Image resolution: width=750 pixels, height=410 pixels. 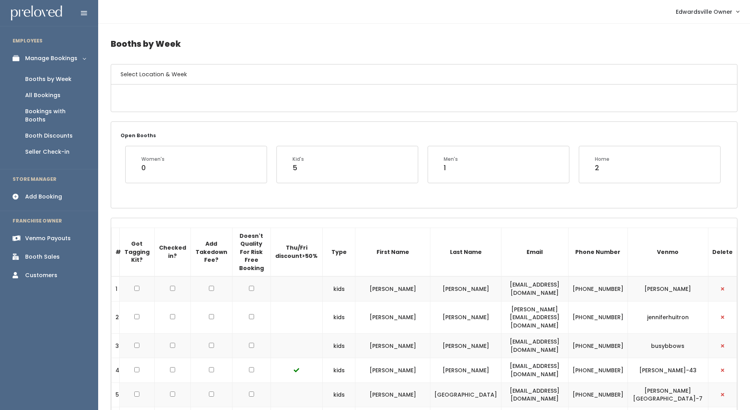 What do you see at coordinates (598, 252) in the screenshot?
I see `th: Phone Number` at bounding box center [598, 252].